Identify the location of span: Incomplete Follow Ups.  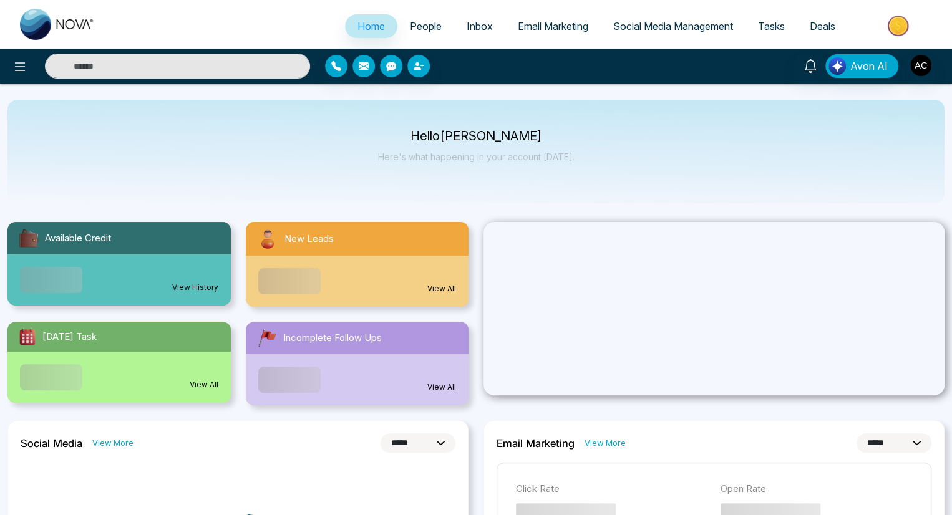
(332, 338).